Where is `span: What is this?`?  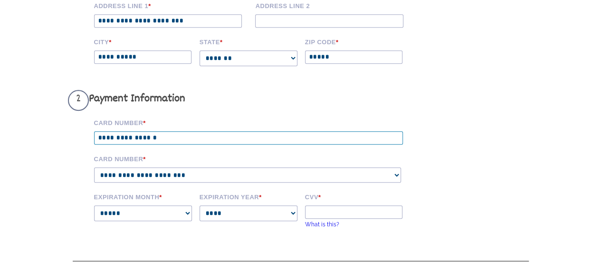
span: What is this? is located at coordinates (322, 224).